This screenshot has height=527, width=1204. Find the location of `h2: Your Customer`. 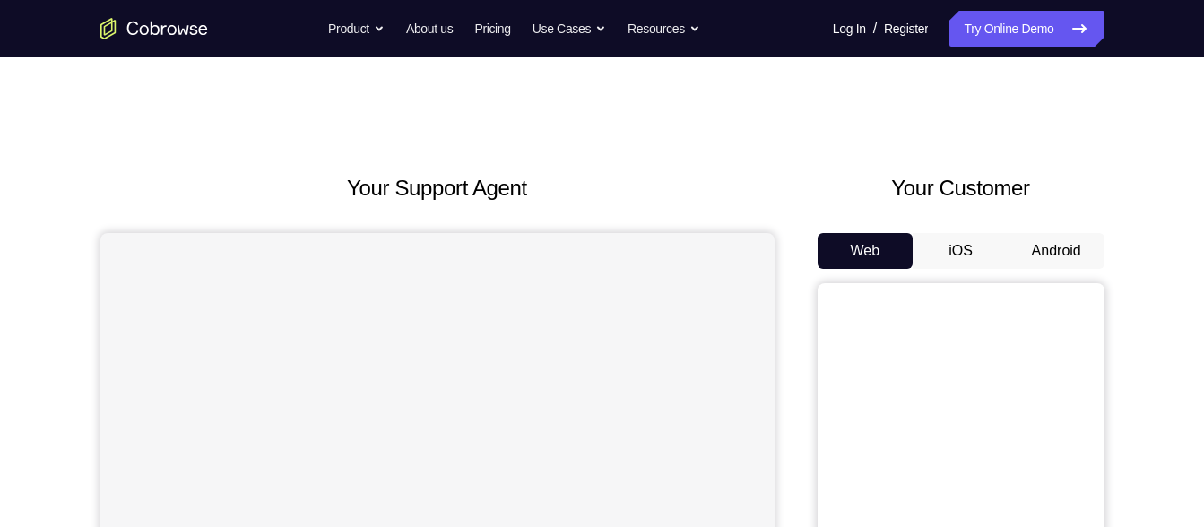

h2: Your Customer is located at coordinates (961, 188).